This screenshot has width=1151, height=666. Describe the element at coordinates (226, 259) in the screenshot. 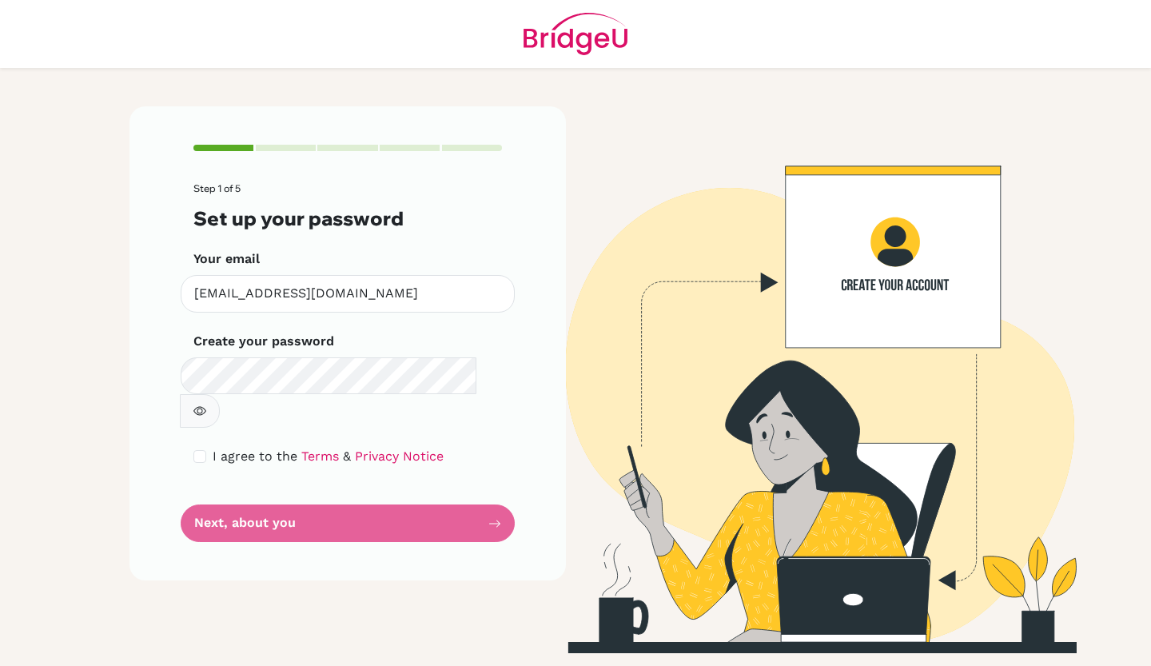

I see `label: Your email` at that location.